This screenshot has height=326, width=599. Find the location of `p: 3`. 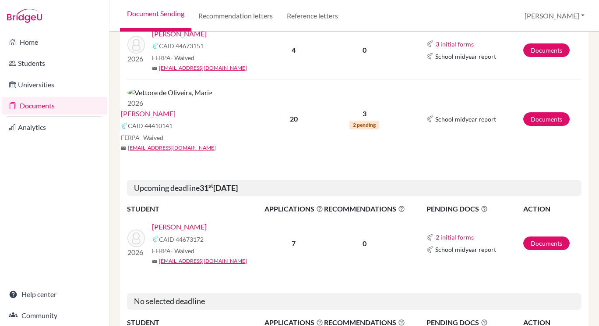

p: 3 is located at coordinates (364, 113).